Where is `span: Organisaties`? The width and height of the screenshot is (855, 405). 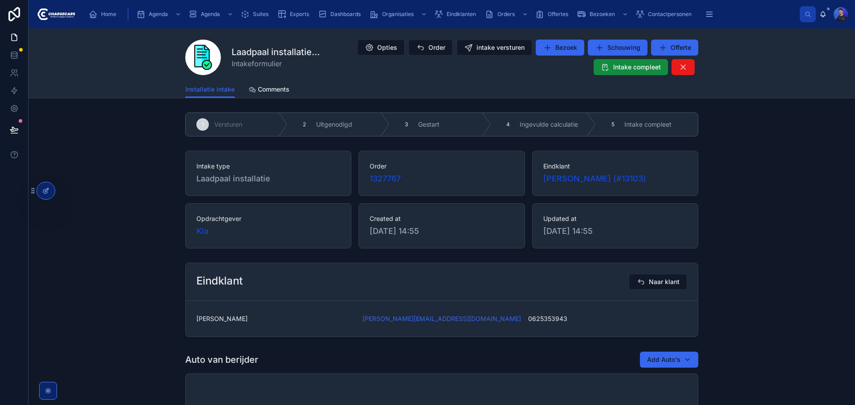
span: Organisaties is located at coordinates (397, 14).